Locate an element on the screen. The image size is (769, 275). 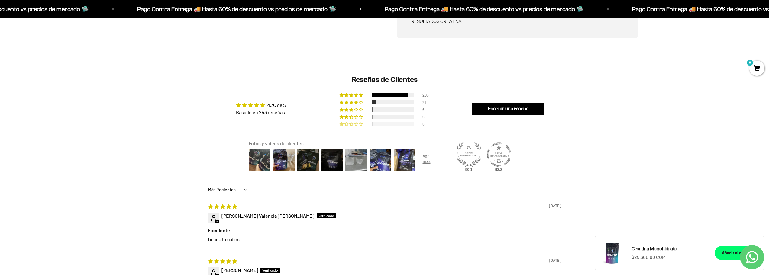
a: Judge.me Silver Transparent Shop medal 93.2 is located at coordinates (499, 155).